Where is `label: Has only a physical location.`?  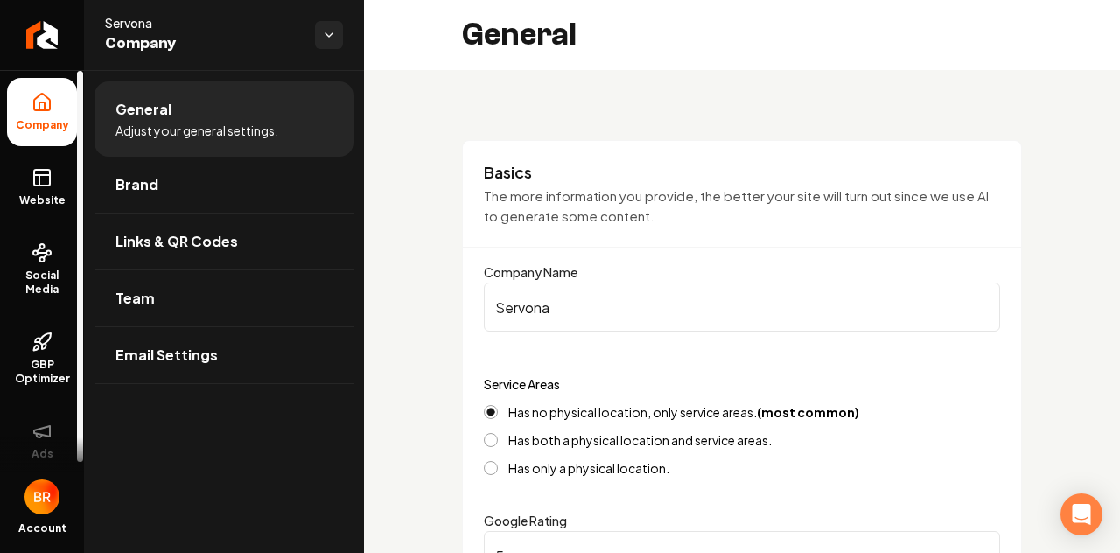
label: Has only a physical location. is located at coordinates (589, 468).